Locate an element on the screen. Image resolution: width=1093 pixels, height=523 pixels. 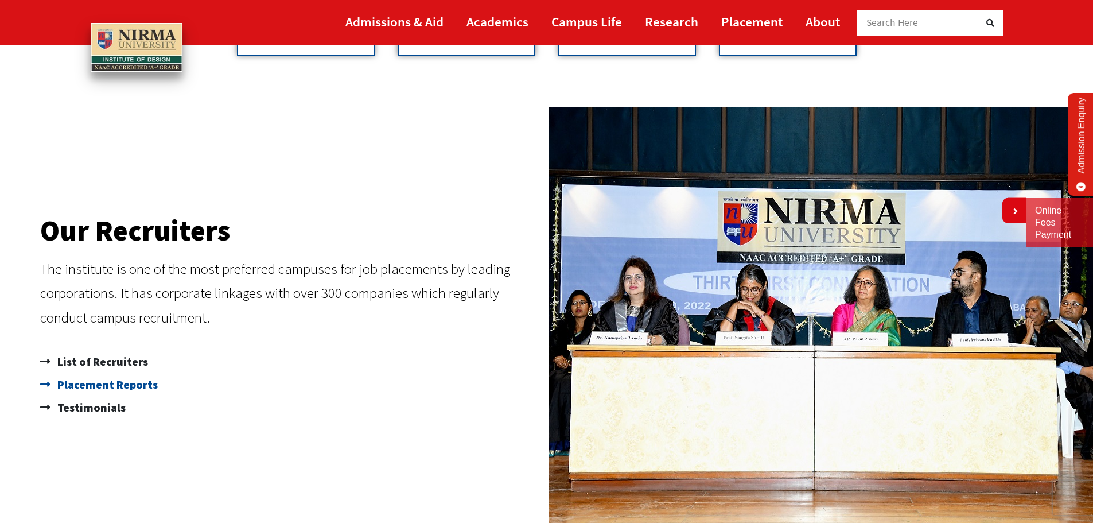
img: main_logo is located at coordinates (137, 48).